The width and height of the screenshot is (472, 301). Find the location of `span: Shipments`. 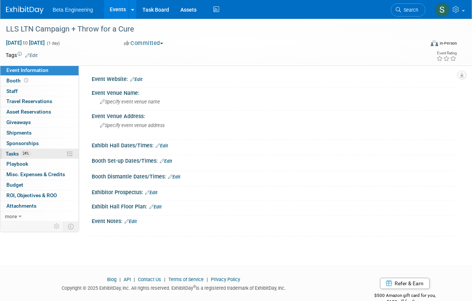

span: Shipments is located at coordinates (19, 133).